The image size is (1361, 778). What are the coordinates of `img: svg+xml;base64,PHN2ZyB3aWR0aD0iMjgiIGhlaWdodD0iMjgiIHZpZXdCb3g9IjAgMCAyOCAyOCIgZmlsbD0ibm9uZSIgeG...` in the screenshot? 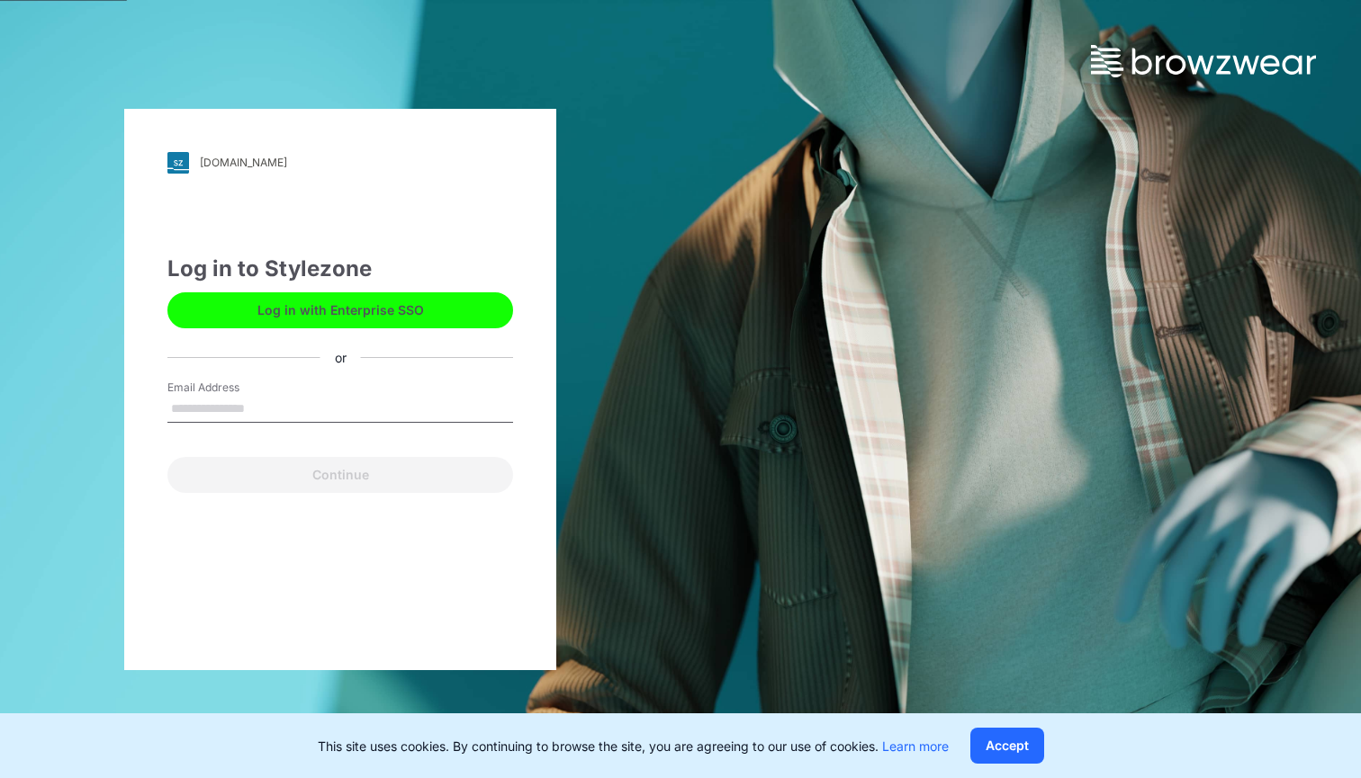 It's located at (178, 163).